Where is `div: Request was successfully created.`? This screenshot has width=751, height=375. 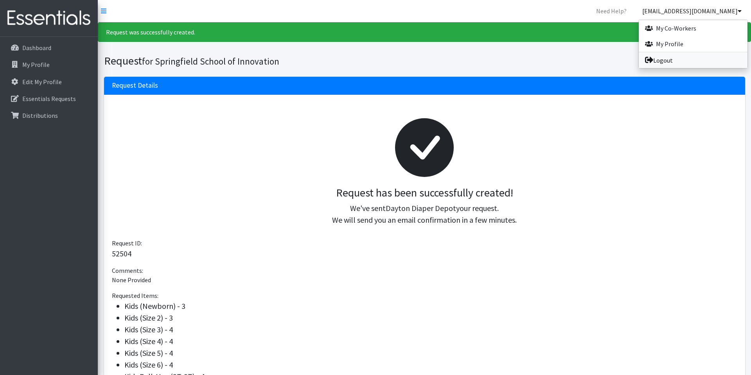 div: Request was successfully created. is located at coordinates (424, 32).